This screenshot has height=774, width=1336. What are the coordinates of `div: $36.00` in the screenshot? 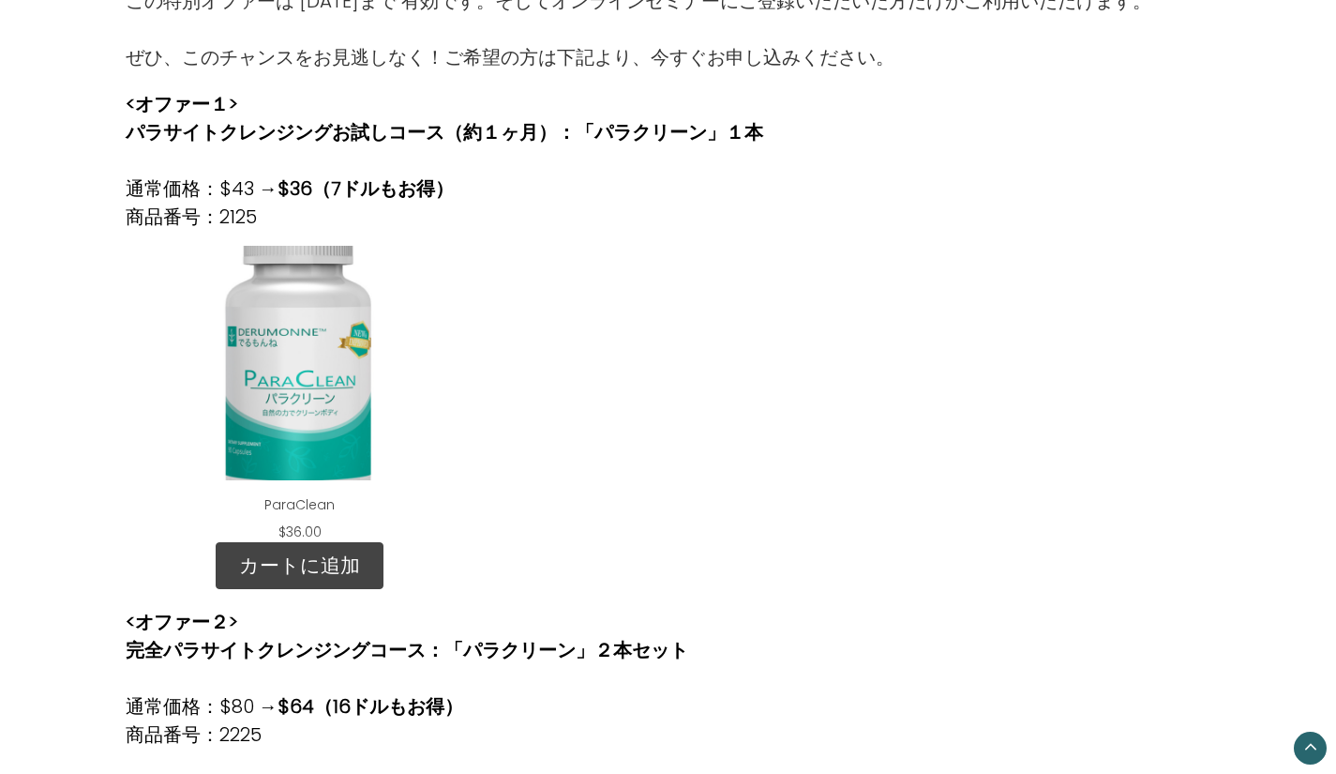 It's located at (300, 532).